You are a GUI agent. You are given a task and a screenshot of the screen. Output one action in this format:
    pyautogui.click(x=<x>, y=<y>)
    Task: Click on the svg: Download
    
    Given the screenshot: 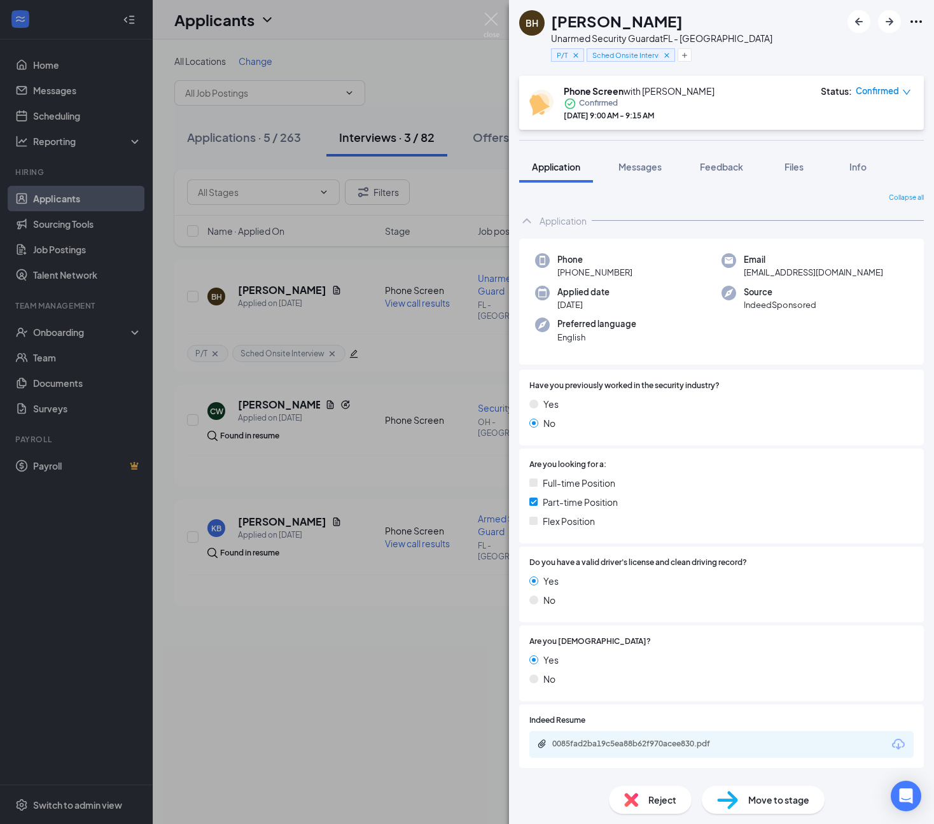 What is the action you would take?
    pyautogui.click(x=899, y=745)
    